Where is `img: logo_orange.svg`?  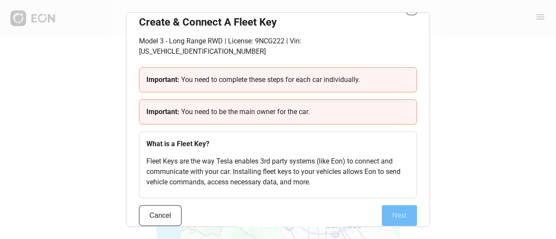
img: logo_orange.svg is located at coordinates (17, 17).